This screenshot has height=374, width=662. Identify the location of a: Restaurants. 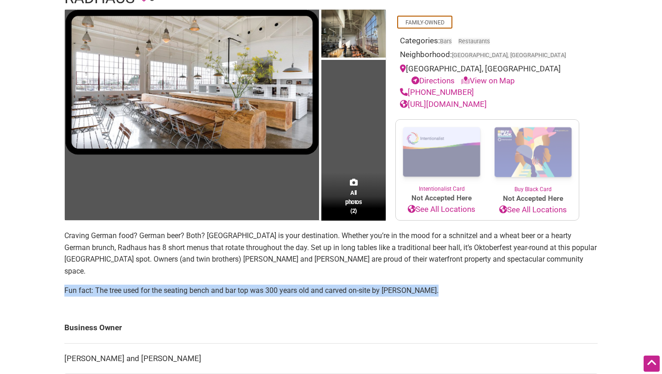
(474, 41).